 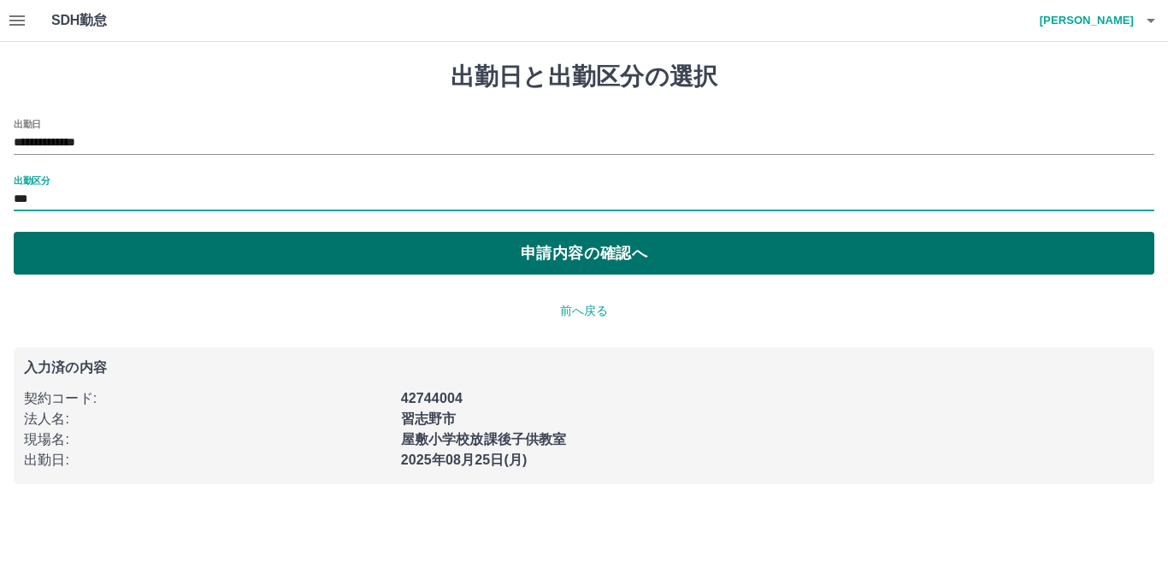 I want to click on p: 現場名 :, so click(x=207, y=440).